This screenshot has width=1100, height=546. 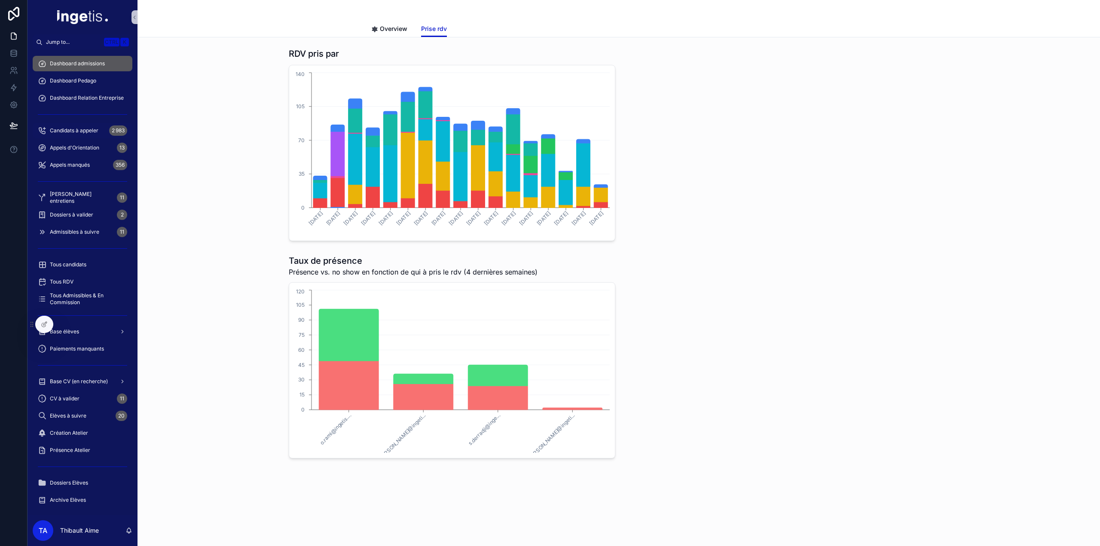 I want to click on span: Présence vs. no show en fonction de qui à pris le rdv (4 dernières semaines), so click(x=413, y=272).